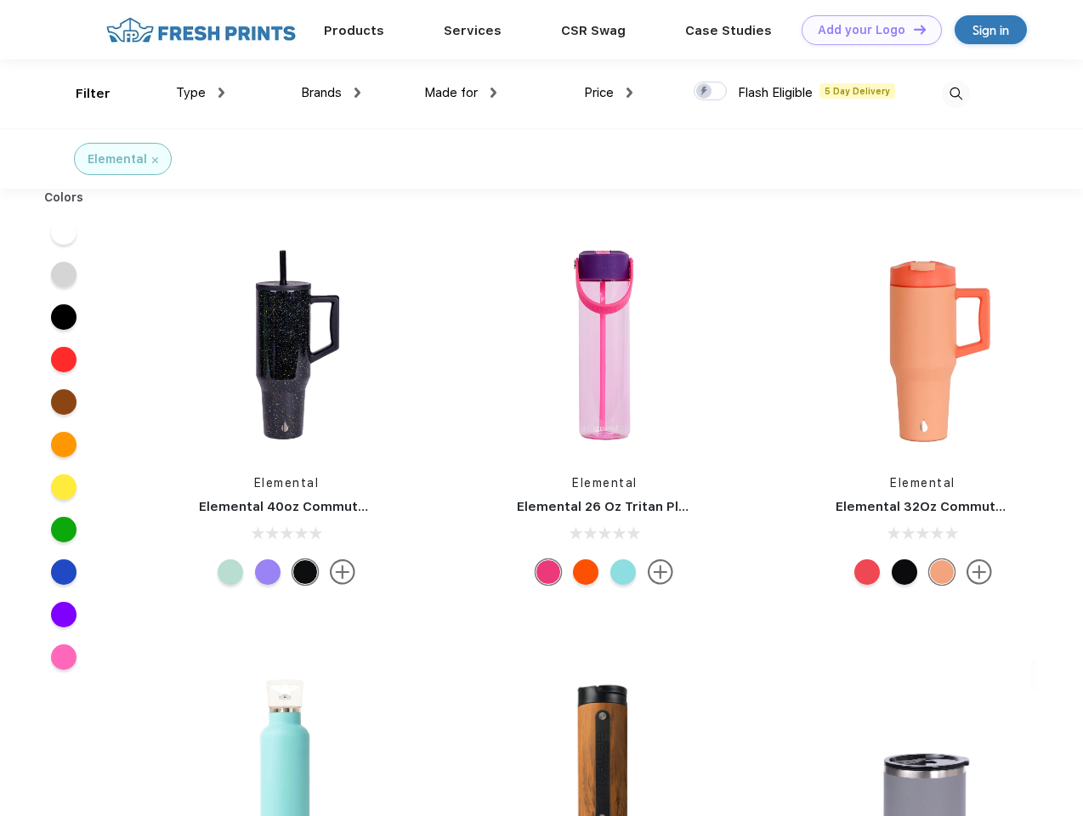  Describe the element at coordinates (155, 160) in the screenshot. I see `img: filter_cancel.svg` at that location.